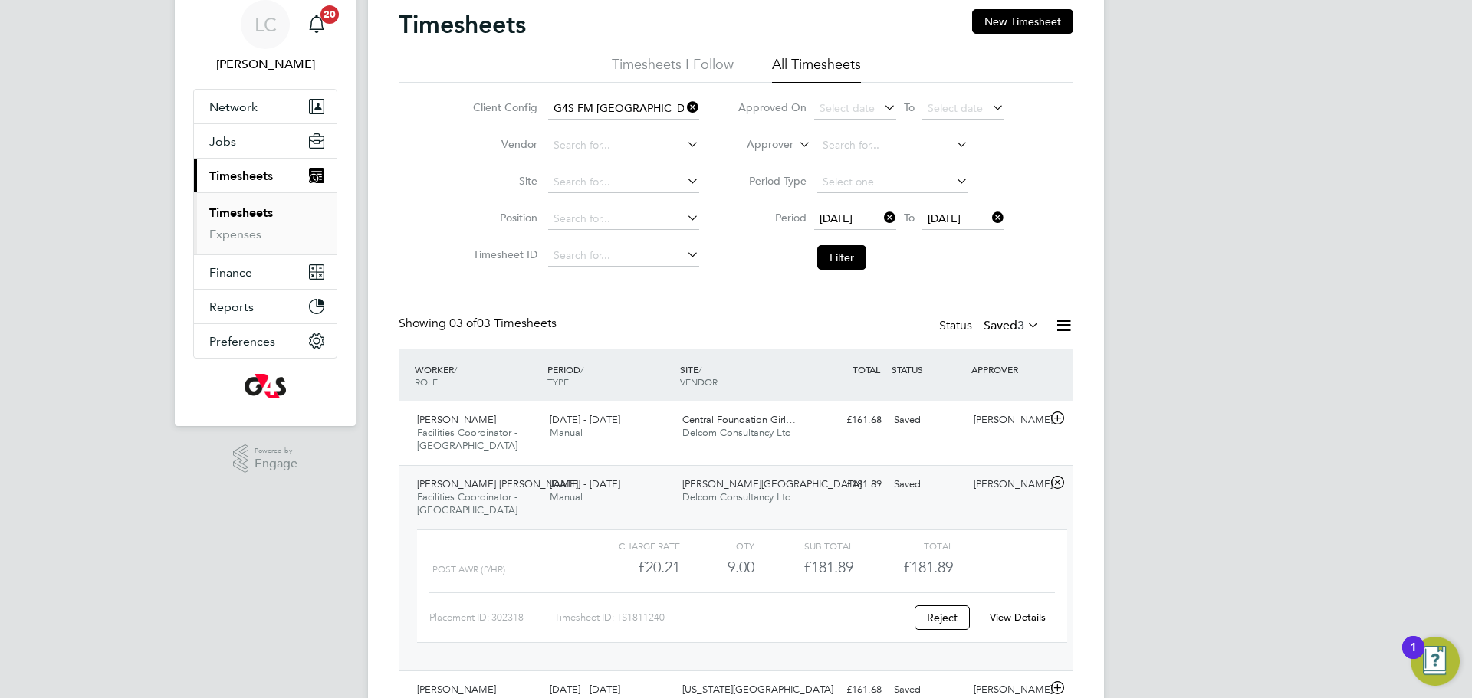 The height and width of the screenshot is (698, 1472). I want to click on label: Site, so click(503, 181).